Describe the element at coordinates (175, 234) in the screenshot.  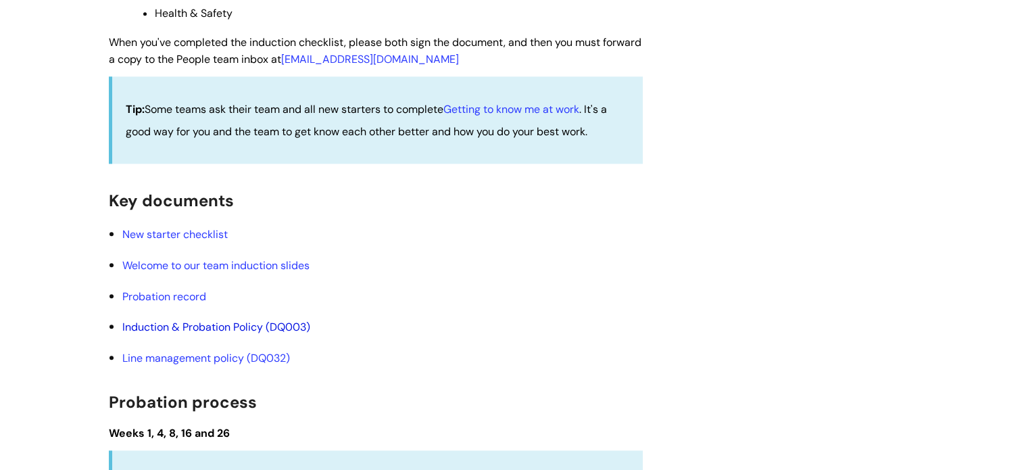
I see `a: New starter checklist` at that location.